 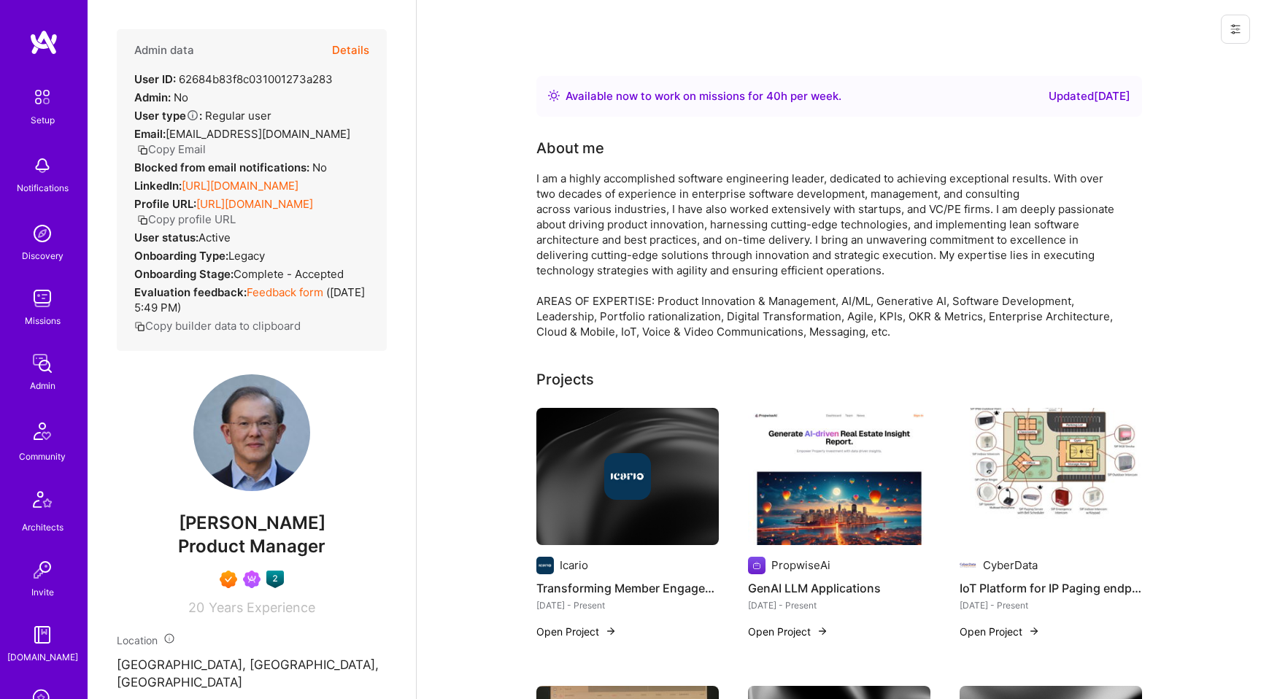 What do you see at coordinates (42, 385) in the screenshot?
I see `div: Admin` at bounding box center [42, 385].